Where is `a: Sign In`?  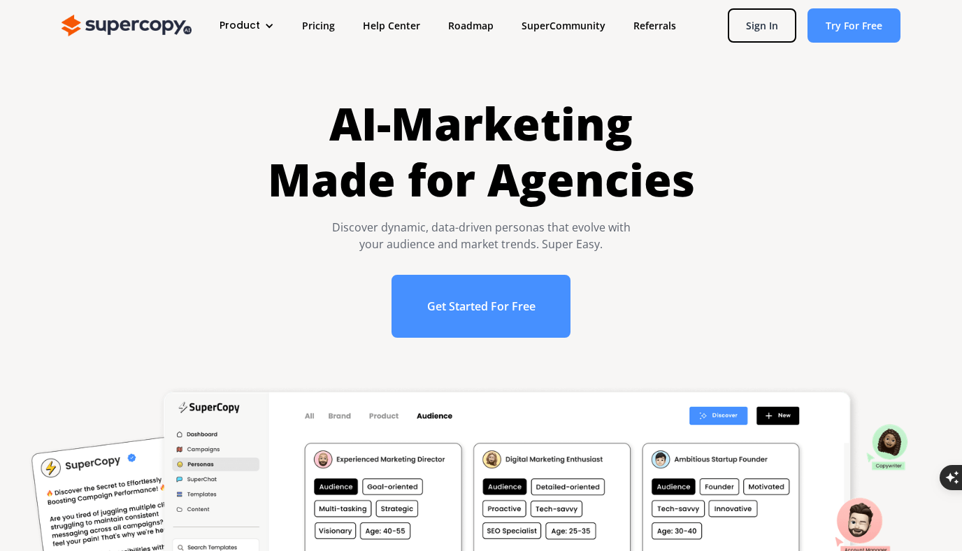
a: Sign In is located at coordinates (762, 25).